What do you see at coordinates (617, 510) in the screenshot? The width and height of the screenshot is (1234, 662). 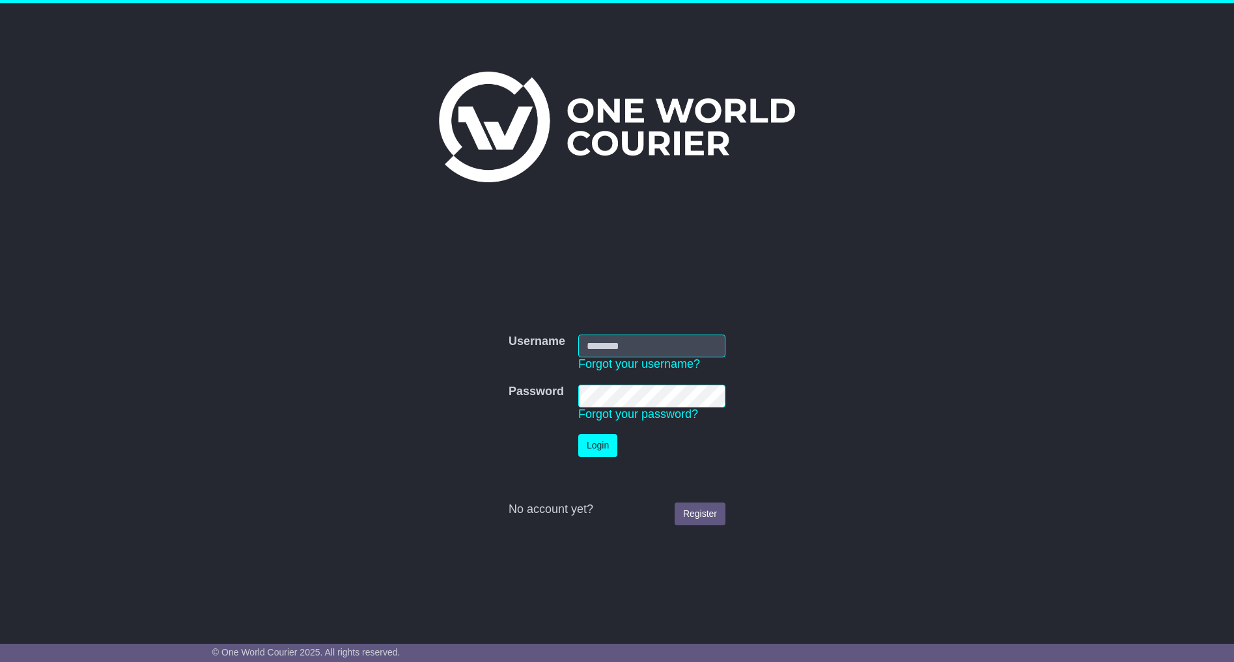 I see `div: No account yet?` at bounding box center [617, 510].